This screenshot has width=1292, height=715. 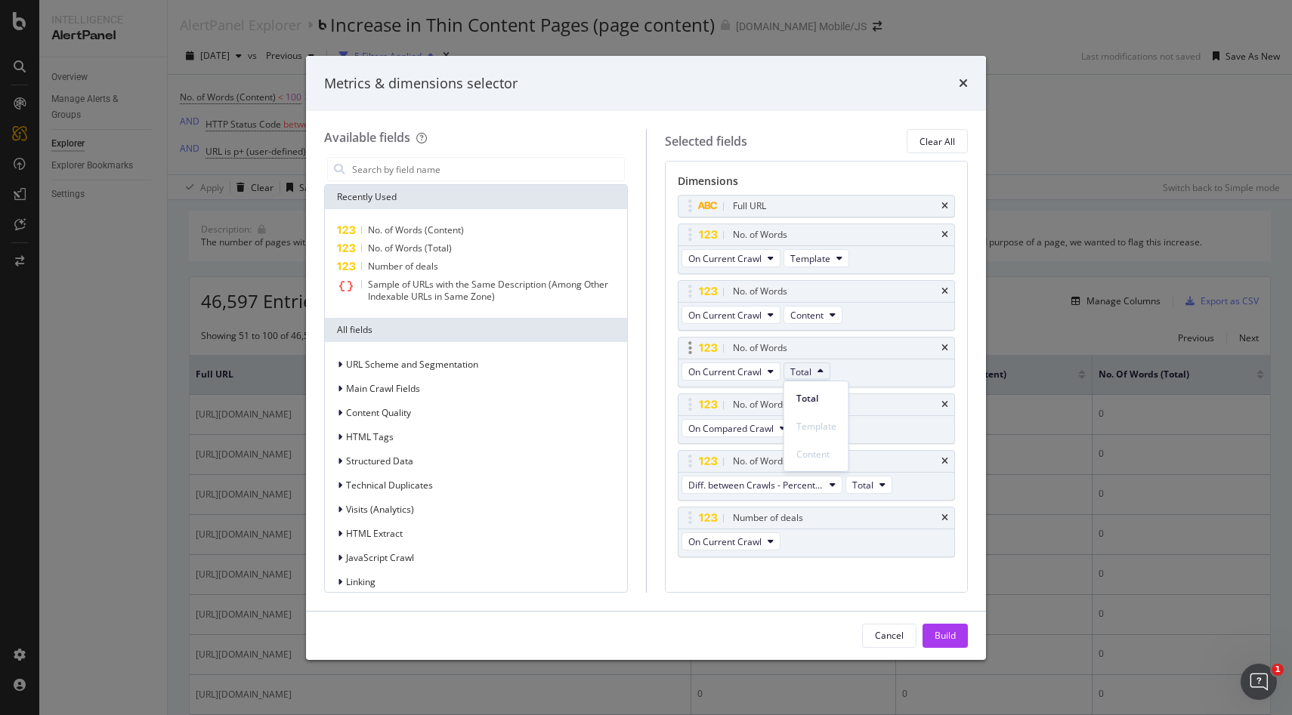 What do you see at coordinates (379, 461) in the screenshot?
I see `span: Structured Data` at bounding box center [379, 461].